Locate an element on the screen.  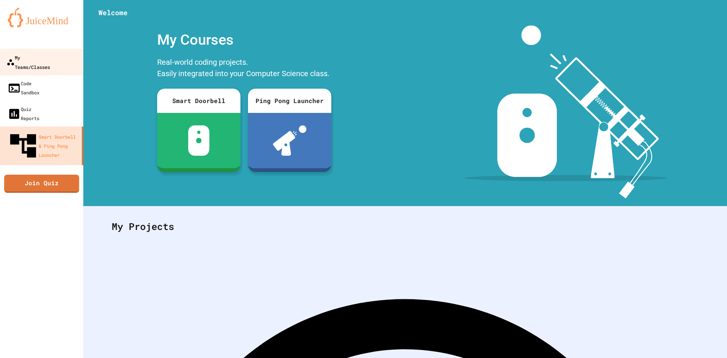
div: My Courses is located at coordinates (244, 40).